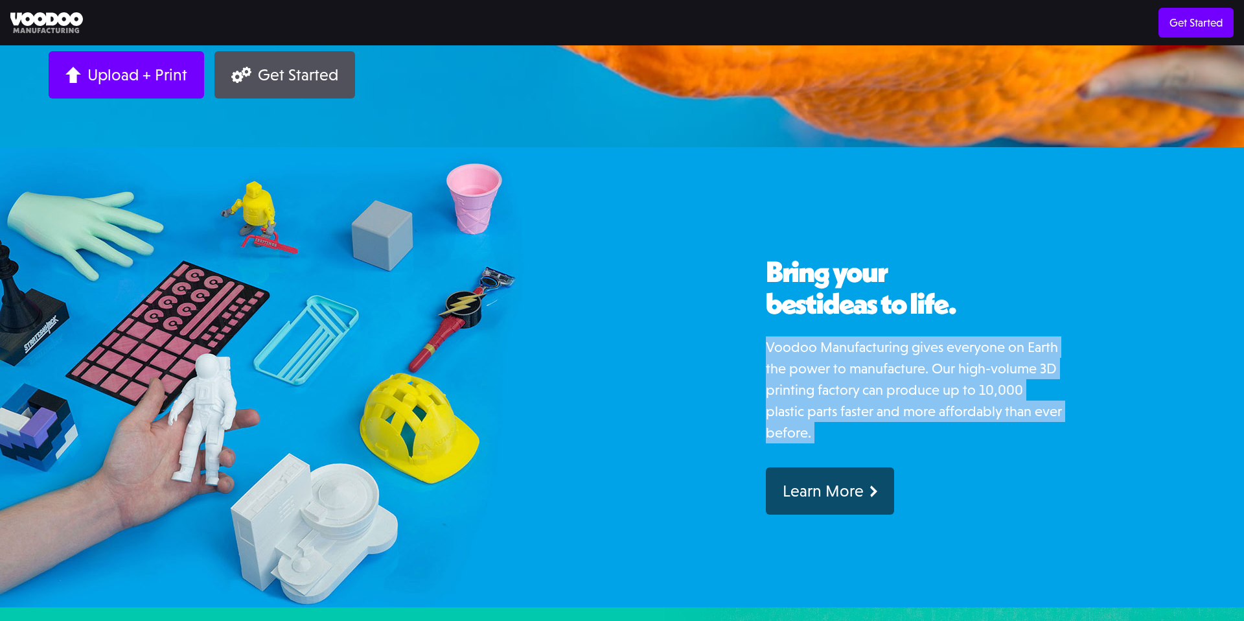 The height and width of the screenshot is (621, 1244). What do you see at coordinates (241, 74) in the screenshot?
I see `img: Gears` at bounding box center [241, 74].